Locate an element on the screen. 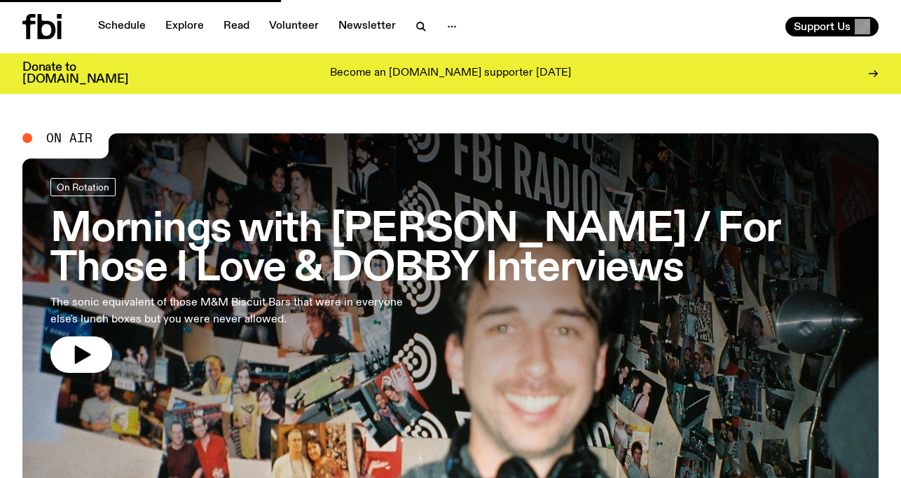 Image resolution: width=901 pixels, height=478 pixels. button: Support Us is located at coordinates (832, 27).